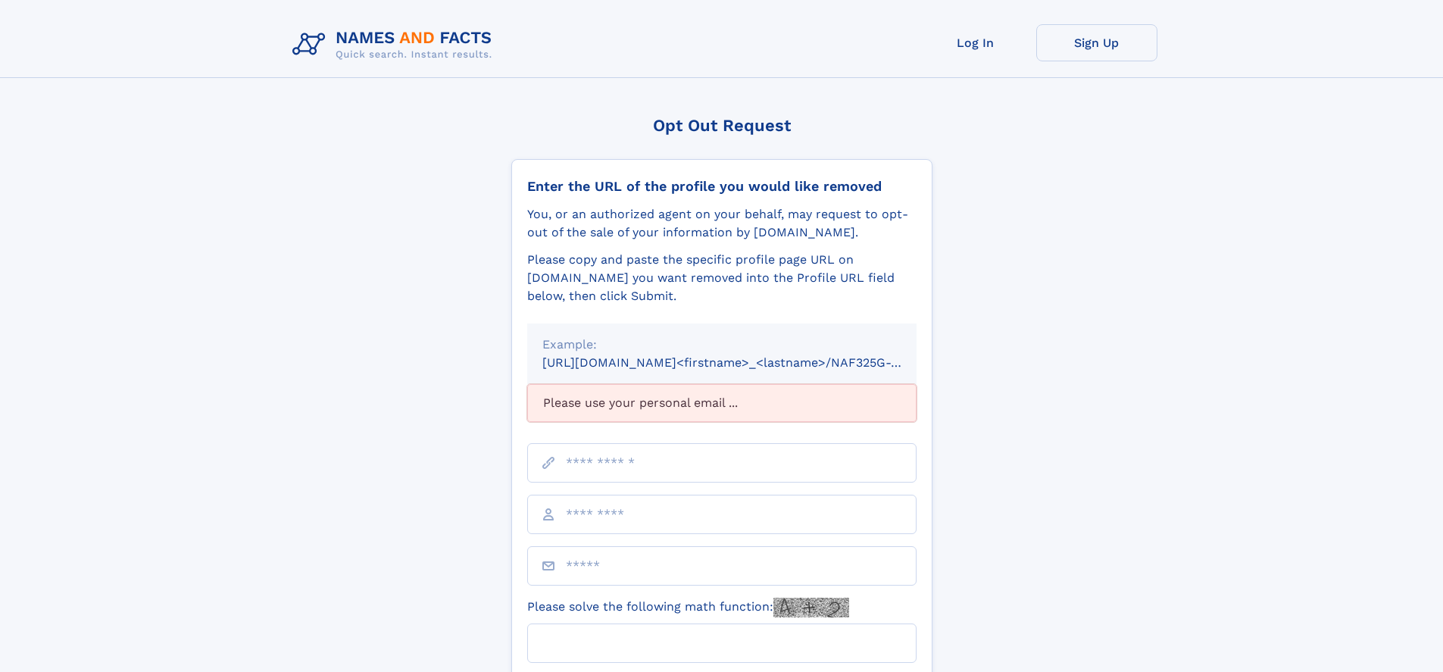 Image resolution: width=1443 pixels, height=672 pixels. Describe the element at coordinates (722, 345) in the screenshot. I see `div: Example:` at that location.